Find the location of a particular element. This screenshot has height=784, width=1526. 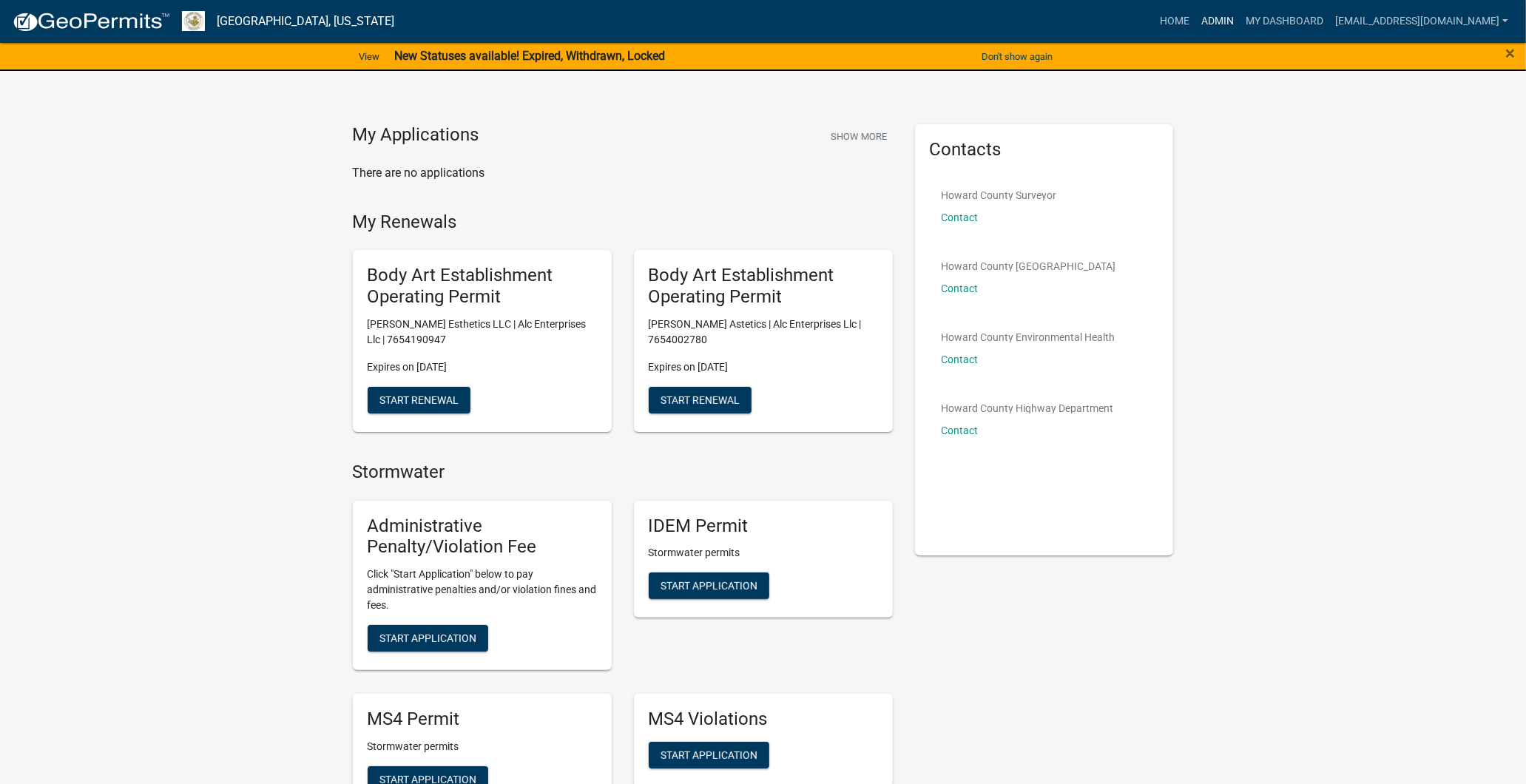

a: Admin is located at coordinates (1217, 21).